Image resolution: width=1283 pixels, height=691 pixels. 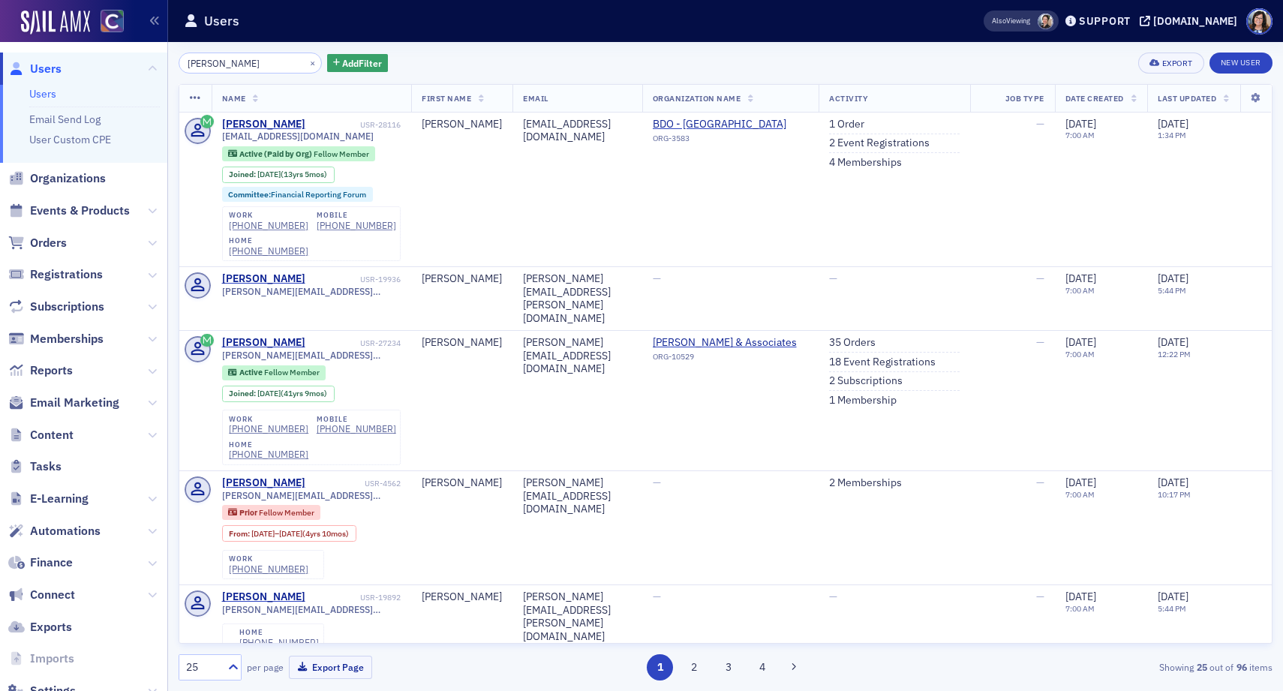 I want to click on a: 2 Subscriptions, so click(x=866, y=381).